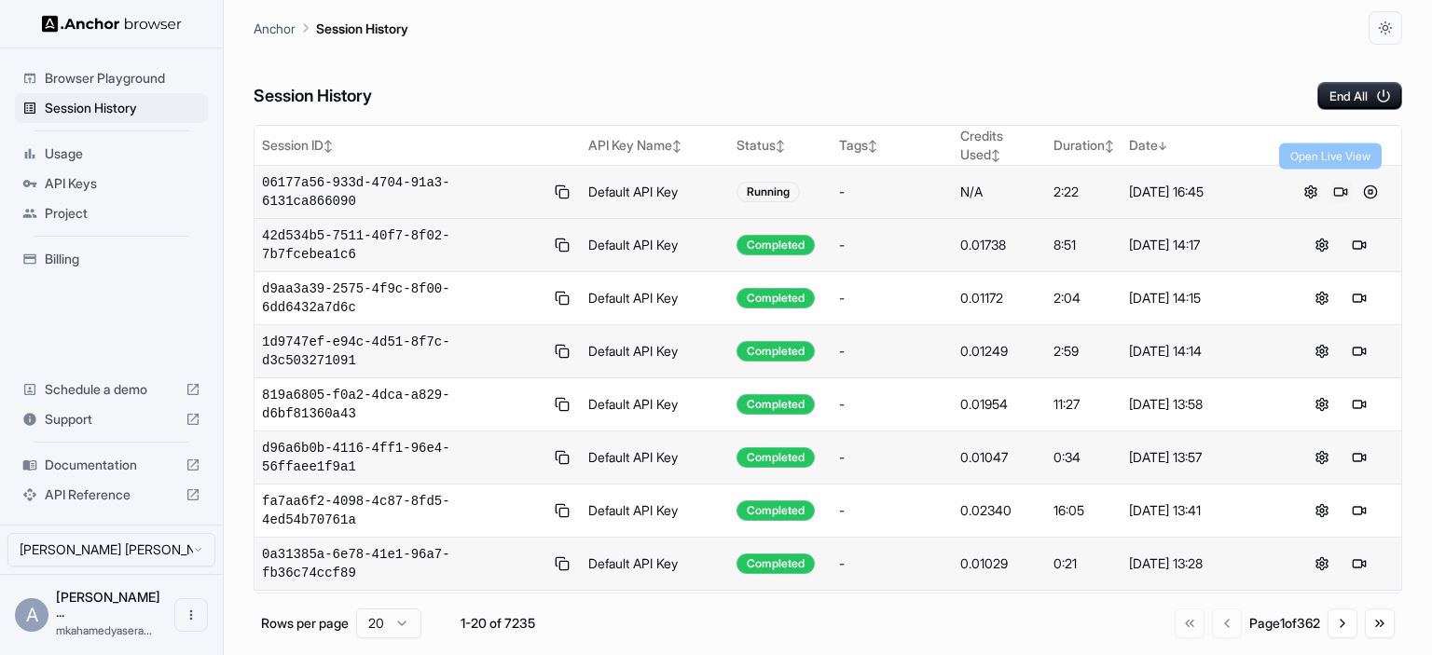 The width and height of the screenshot is (1432, 655). I want to click on div: 0.01954, so click(999, 405).